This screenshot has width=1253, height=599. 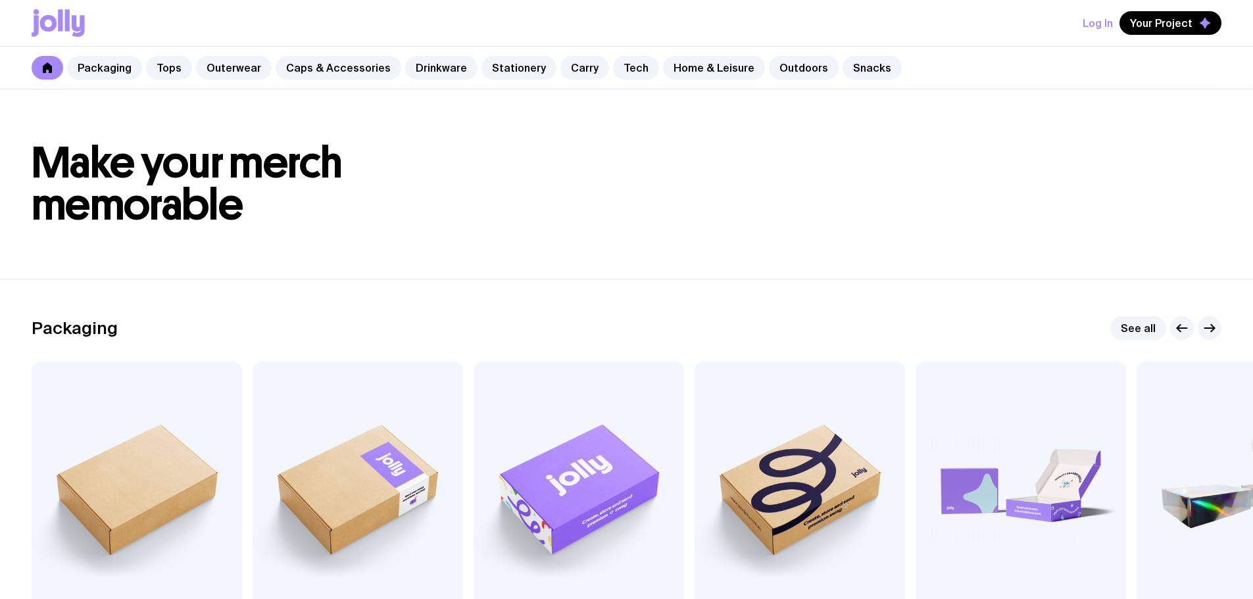 I want to click on a: Packaging, so click(x=105, y=68).